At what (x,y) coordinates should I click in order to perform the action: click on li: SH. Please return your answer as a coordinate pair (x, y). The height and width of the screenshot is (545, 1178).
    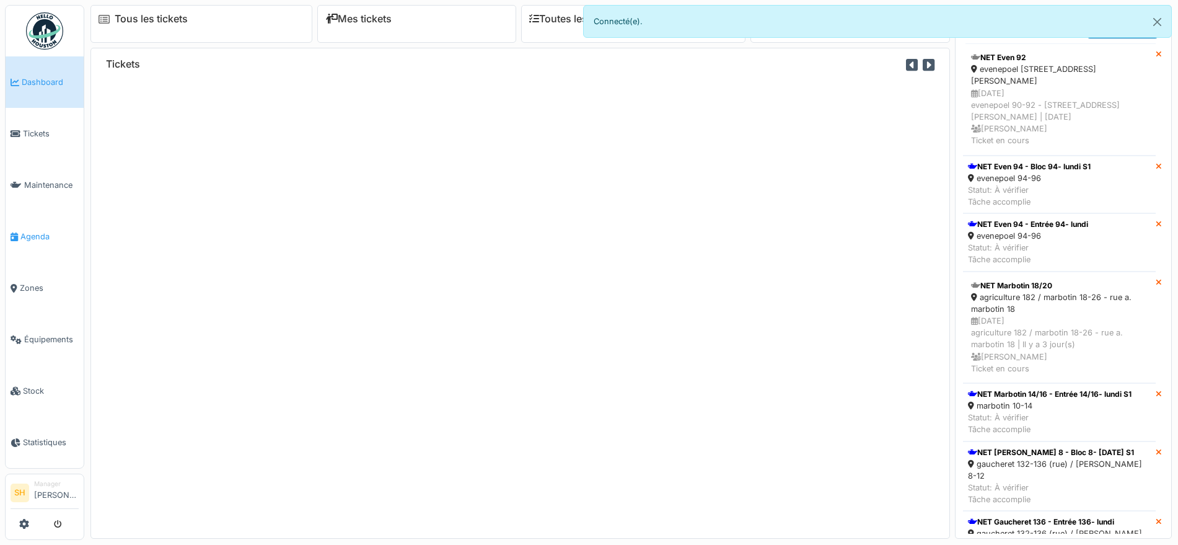
    Looking at the image, I should click on (20, 493).